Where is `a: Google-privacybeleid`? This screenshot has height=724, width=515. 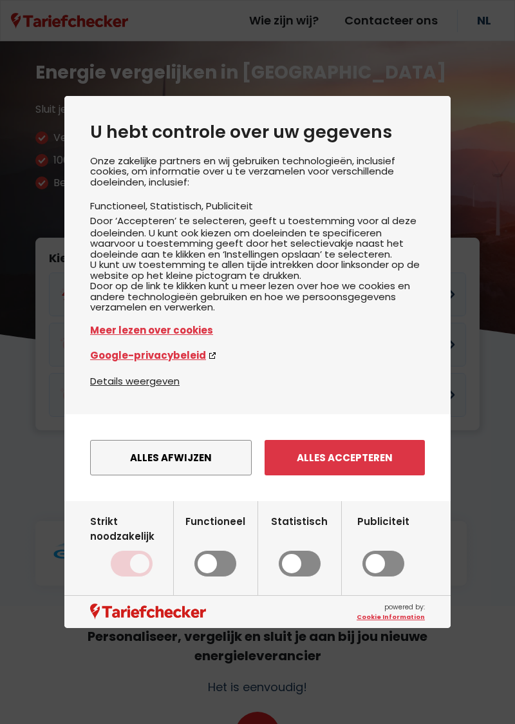
a: Google-privacybeleid is located at coordinates (258, 355).